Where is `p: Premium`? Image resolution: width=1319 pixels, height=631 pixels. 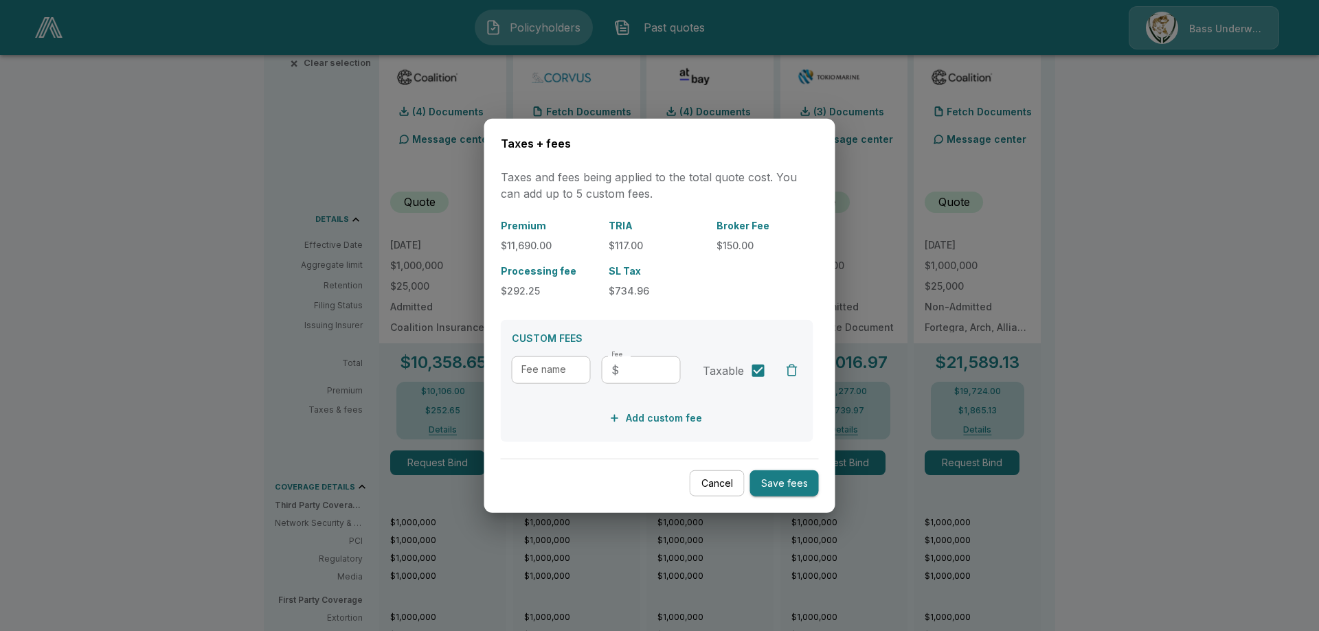
p: Premium is located at coordinates (549, 225).